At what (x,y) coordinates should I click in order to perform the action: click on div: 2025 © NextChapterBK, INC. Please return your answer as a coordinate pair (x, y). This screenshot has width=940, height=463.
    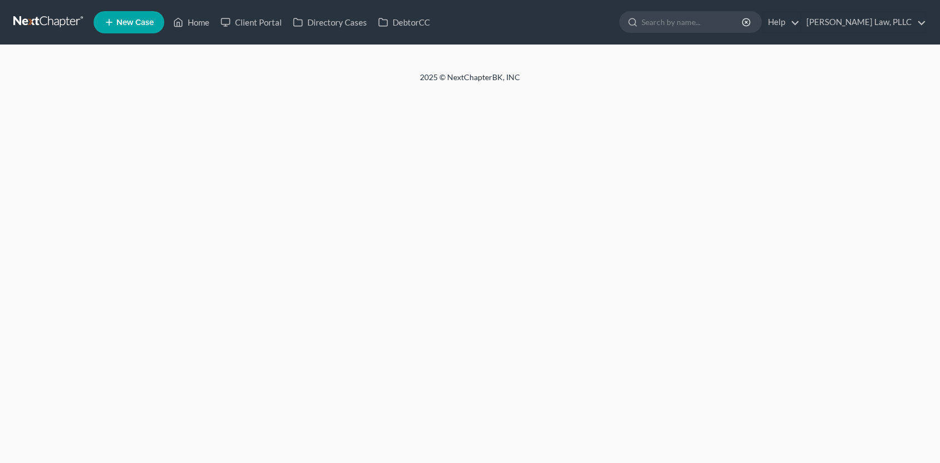
    Looking at the image, I should click on (470, 82).